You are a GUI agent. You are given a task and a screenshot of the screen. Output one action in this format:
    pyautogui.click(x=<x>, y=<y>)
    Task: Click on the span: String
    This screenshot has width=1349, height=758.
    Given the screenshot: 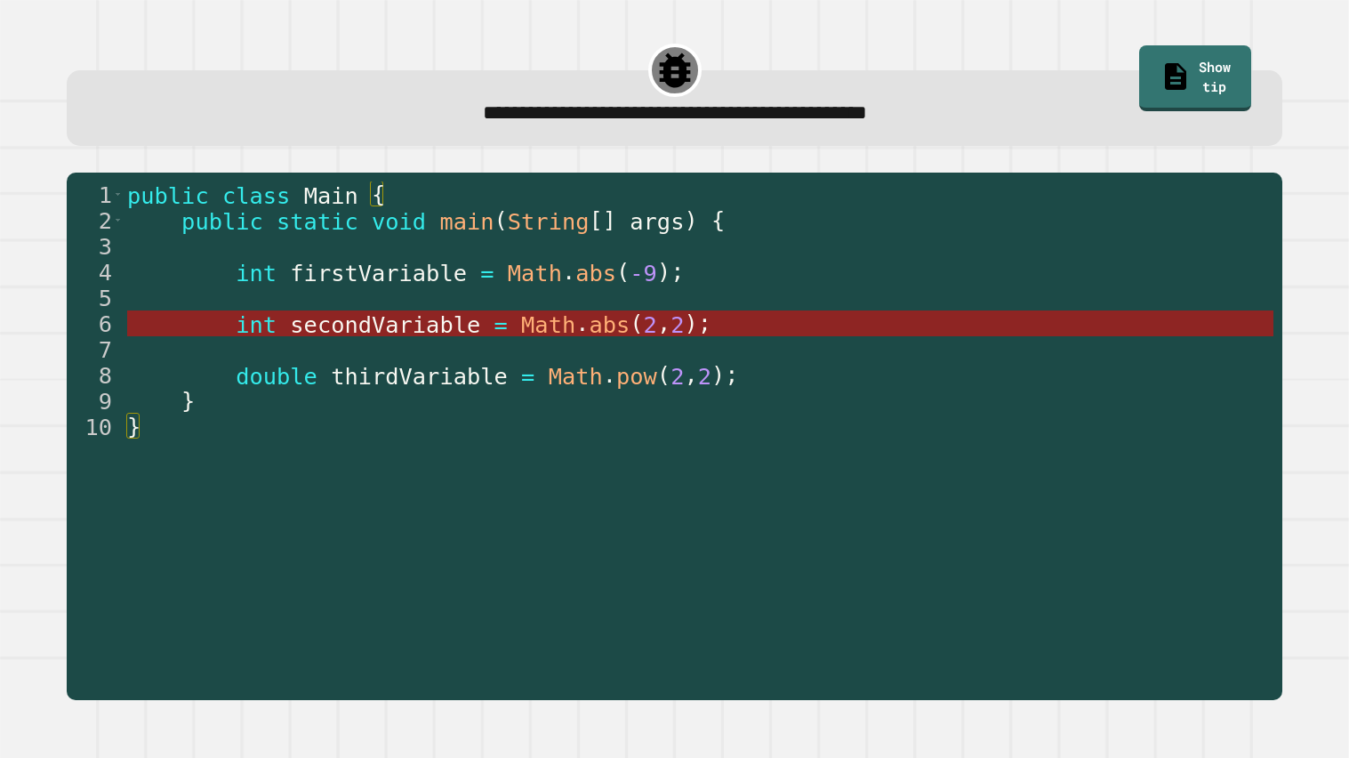 What is the action you would take?
    pyautogui.click(x=549, y=221)
    